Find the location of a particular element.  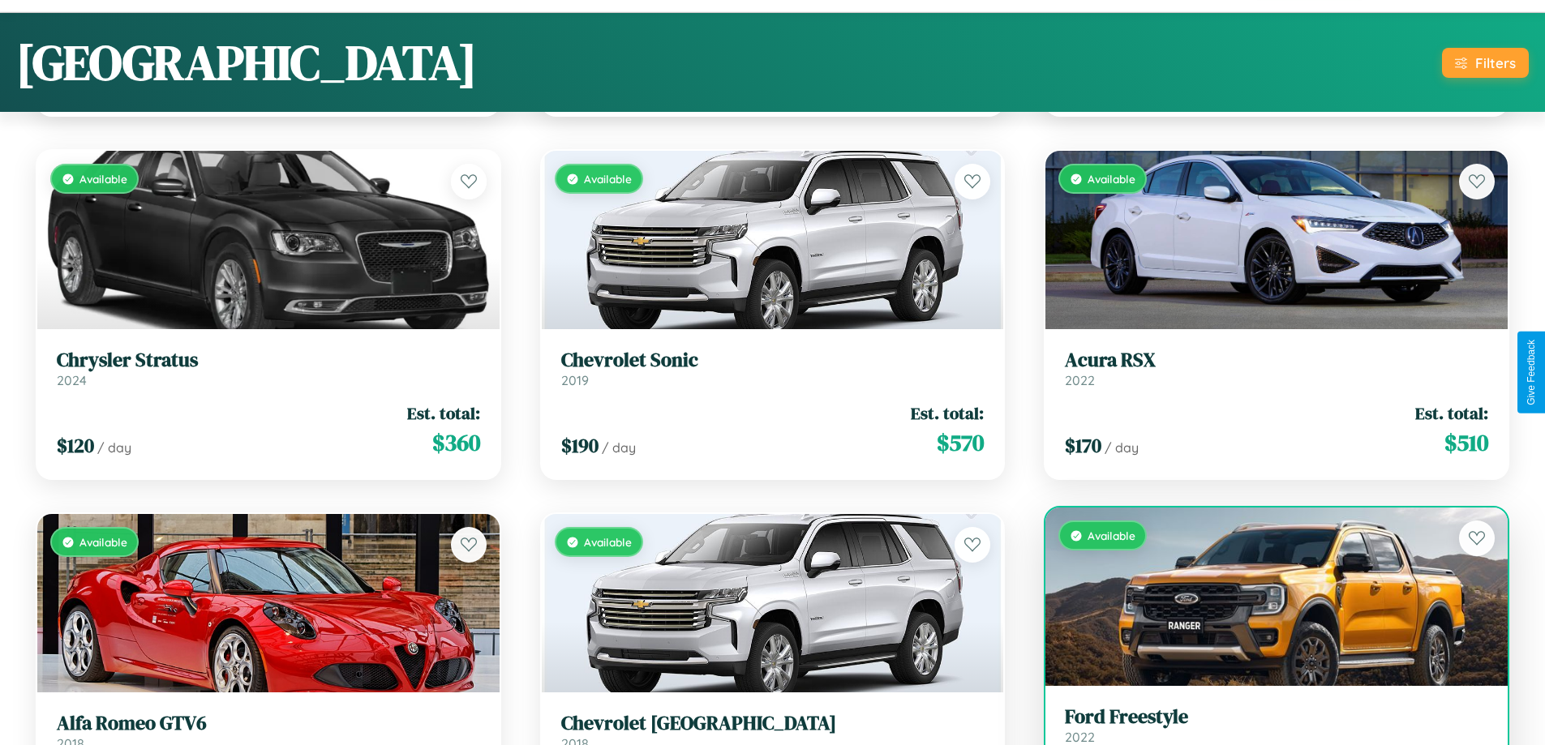

span: 2019 is located at coordinates (575, 380).